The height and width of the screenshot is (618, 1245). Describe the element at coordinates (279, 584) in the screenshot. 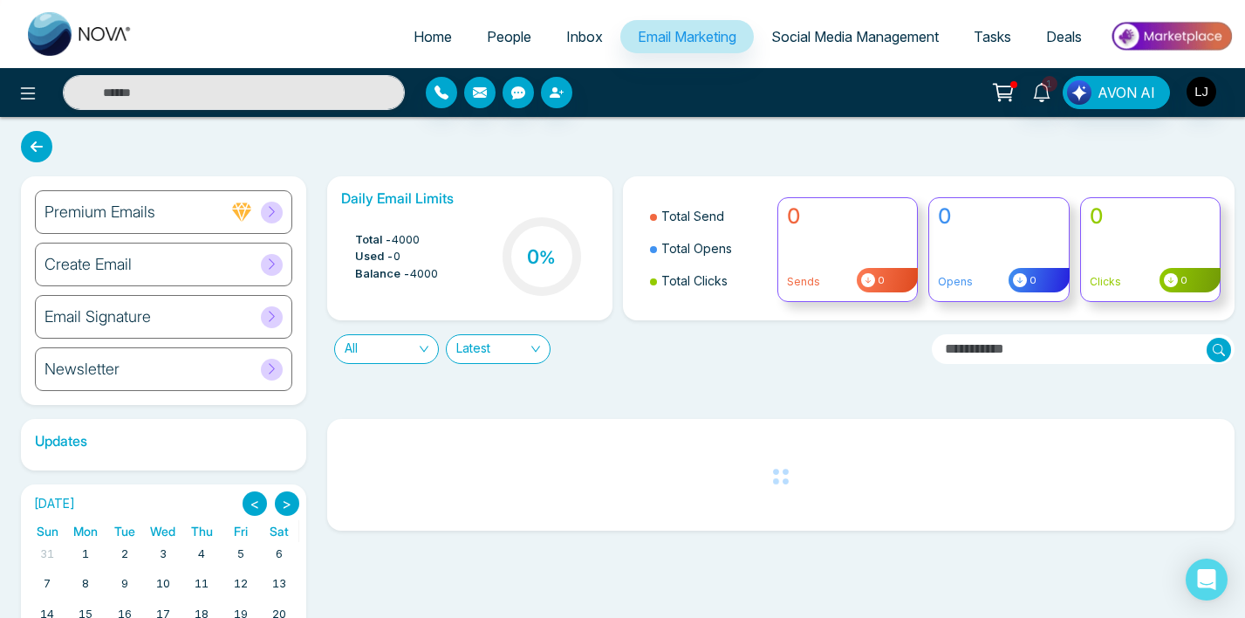

I see `a: September 13, 2025` at that location.